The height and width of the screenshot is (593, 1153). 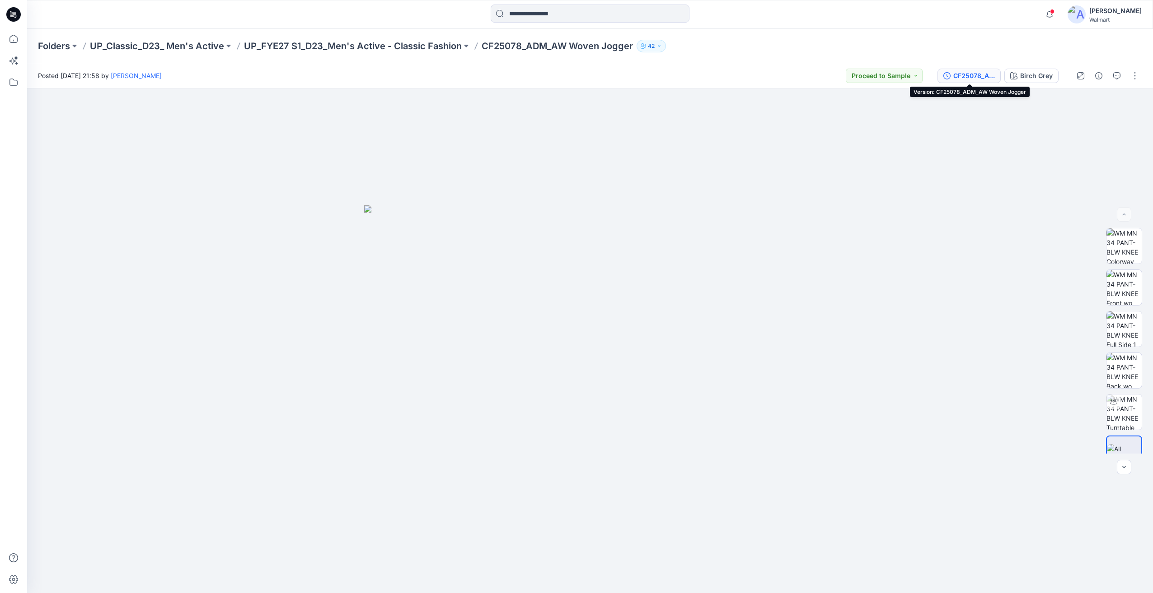 What do you see at coordinates (974, 76) in the screenshot?
I see `div: CF25078_ADM_AW Woven Jogger` at bounding box center [974, 76].